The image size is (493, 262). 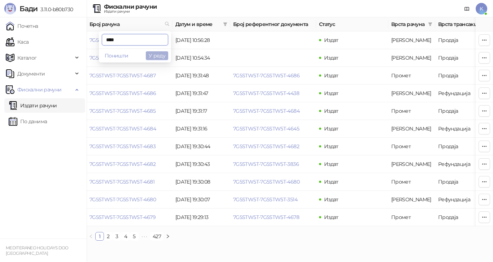 I want to click on div: Издати рачуни, so click(x=130, y=12).